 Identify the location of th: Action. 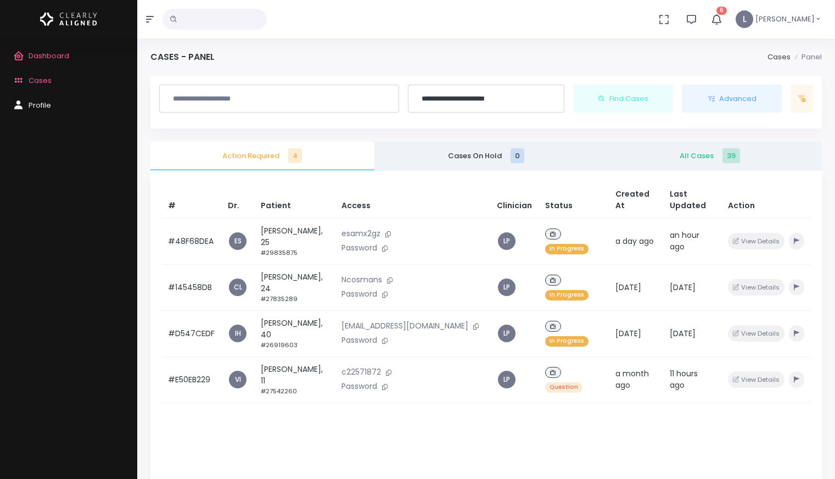
(766, 200).